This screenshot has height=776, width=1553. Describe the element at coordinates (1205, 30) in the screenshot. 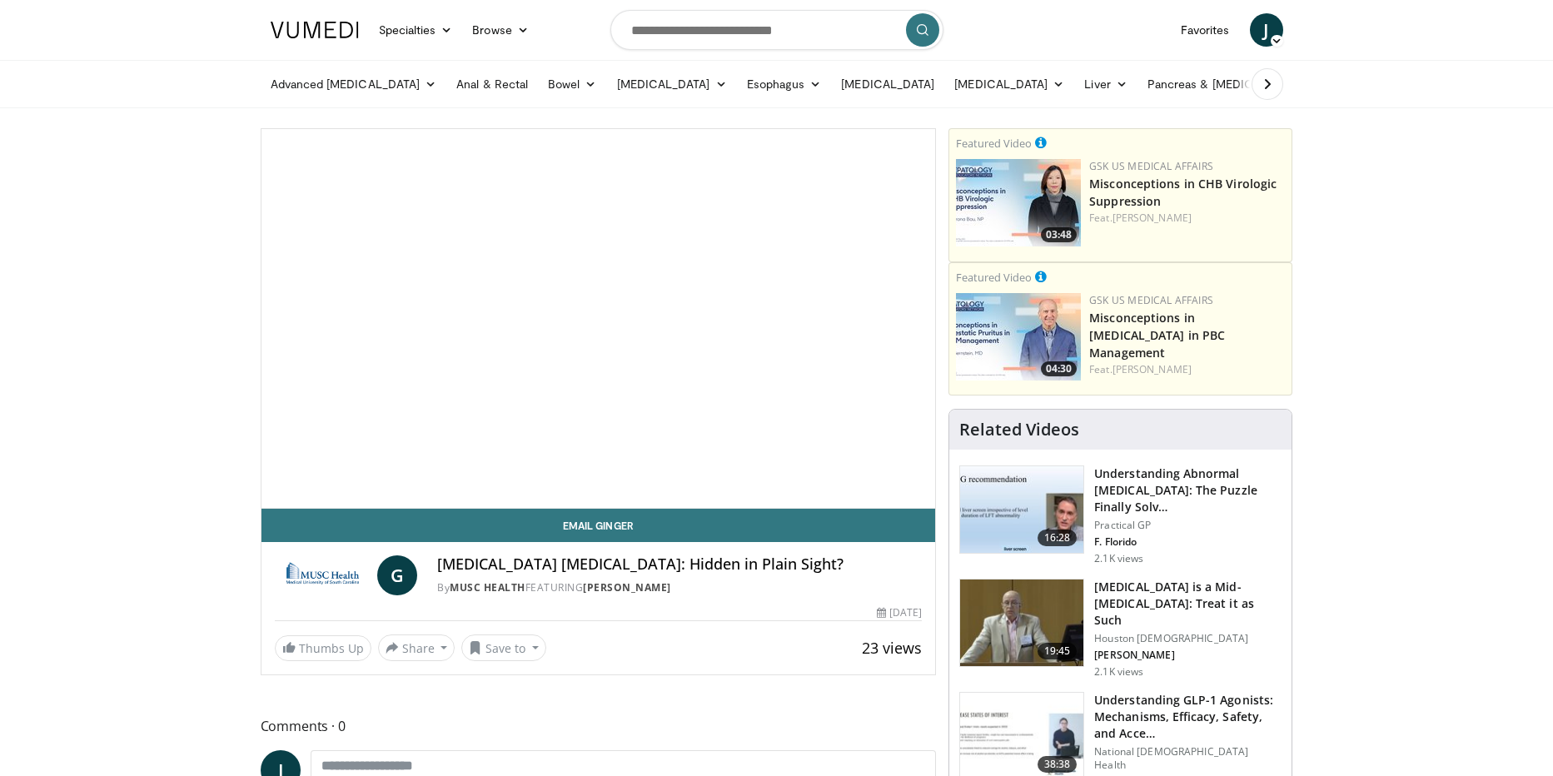

I see `a: Favorites` at that location.